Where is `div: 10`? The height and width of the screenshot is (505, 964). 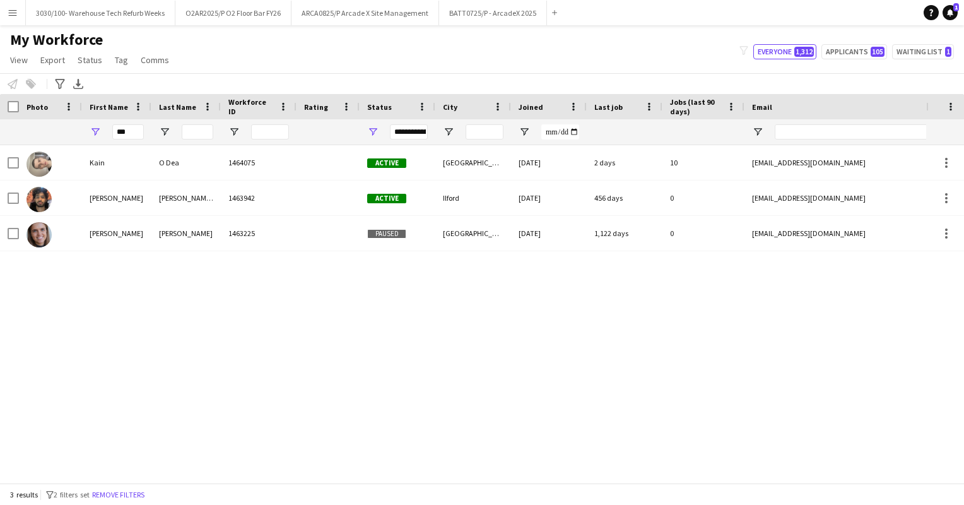
div: 10 is located at coordinates (704, 162).